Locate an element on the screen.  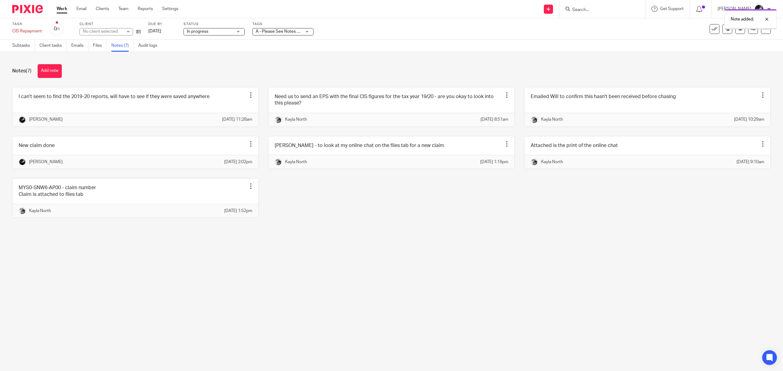
a: Files is located at coordinates (100, 46).